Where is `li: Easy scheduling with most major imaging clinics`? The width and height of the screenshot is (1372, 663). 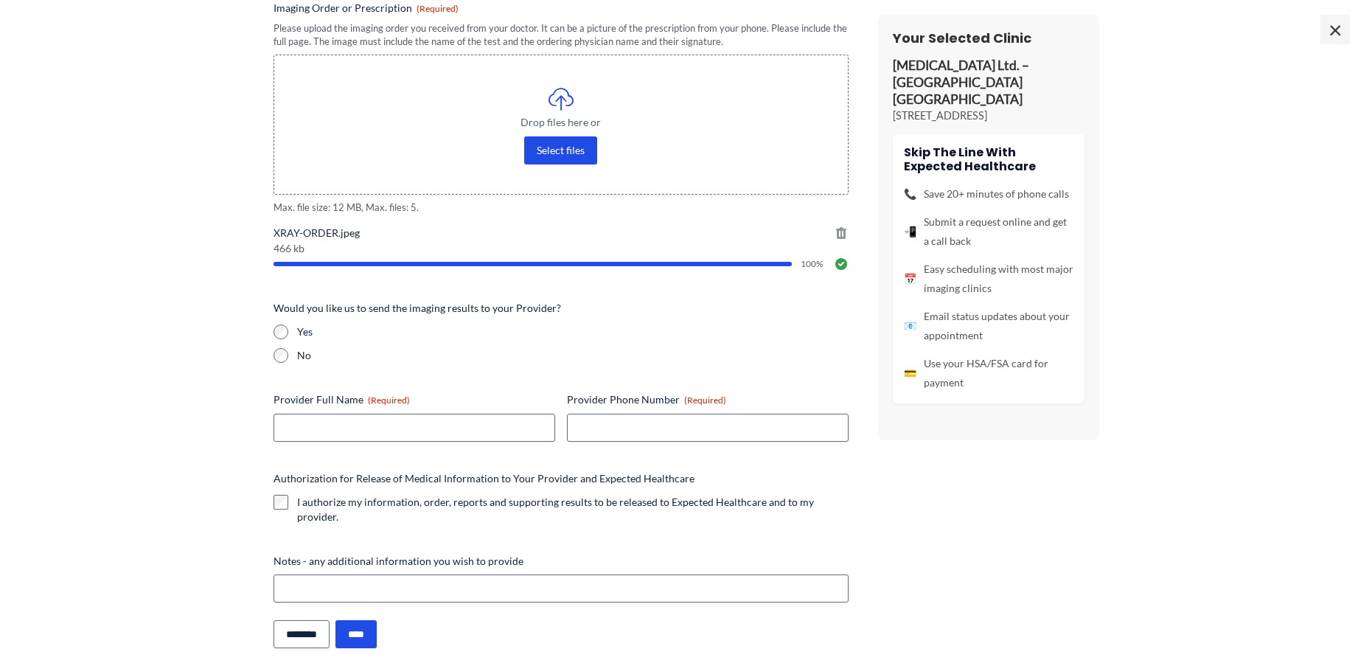
li: Easy scheduling with most major imaging clinics is located at coordinates (989, 279).